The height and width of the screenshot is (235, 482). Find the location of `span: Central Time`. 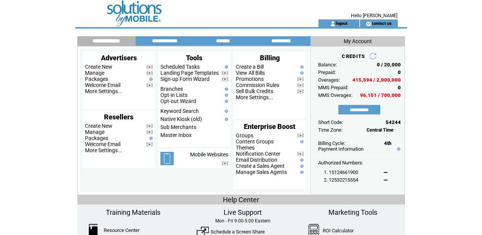

span: Central Time is located at coordinates (380, 130).